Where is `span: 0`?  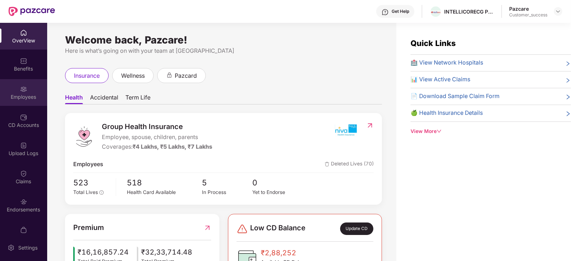
span: 0 is located at coordinates (277, 183).